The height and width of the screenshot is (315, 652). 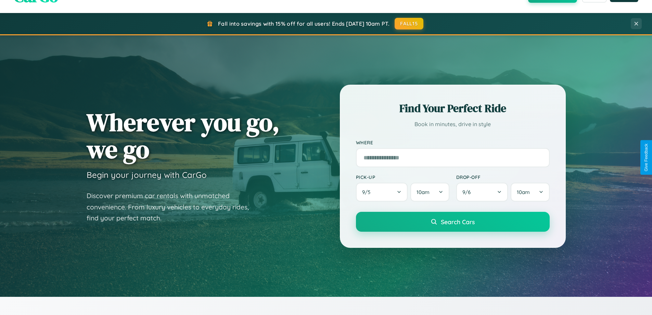 I want to click on span: 9 / 6, so click(x=468, y=192).